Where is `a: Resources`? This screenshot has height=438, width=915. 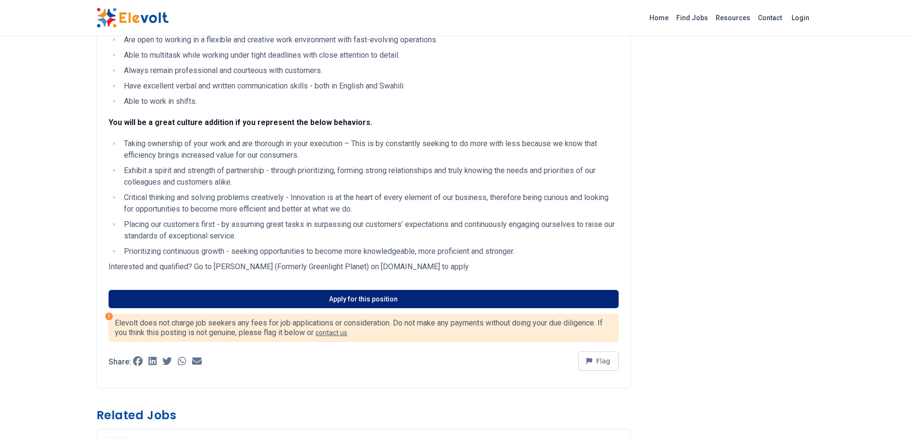
a: Resources is located at coordinates (733, 18).